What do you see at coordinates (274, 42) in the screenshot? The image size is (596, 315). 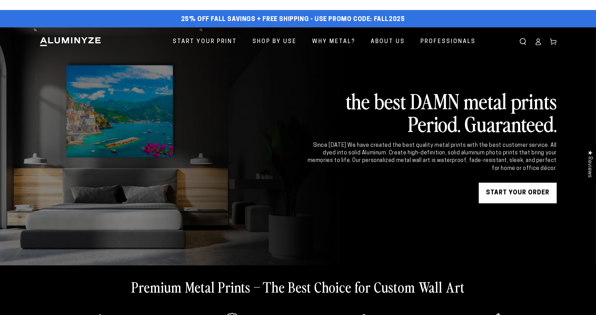 I see `a: Shop By Use` at bounding box center [274, 42].